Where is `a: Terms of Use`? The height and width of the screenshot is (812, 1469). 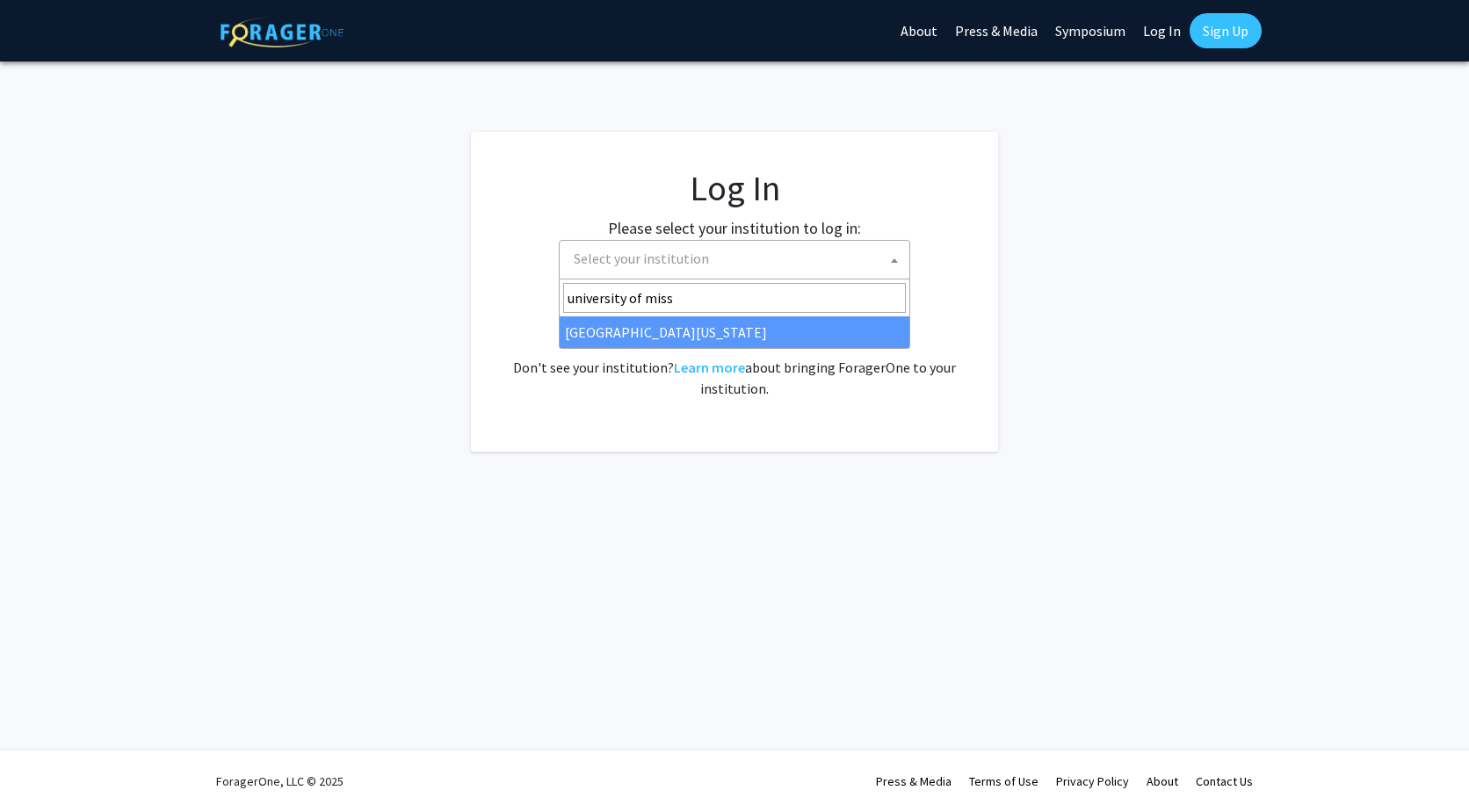
a: Terms of Use is located at coordinates (1004, 782).